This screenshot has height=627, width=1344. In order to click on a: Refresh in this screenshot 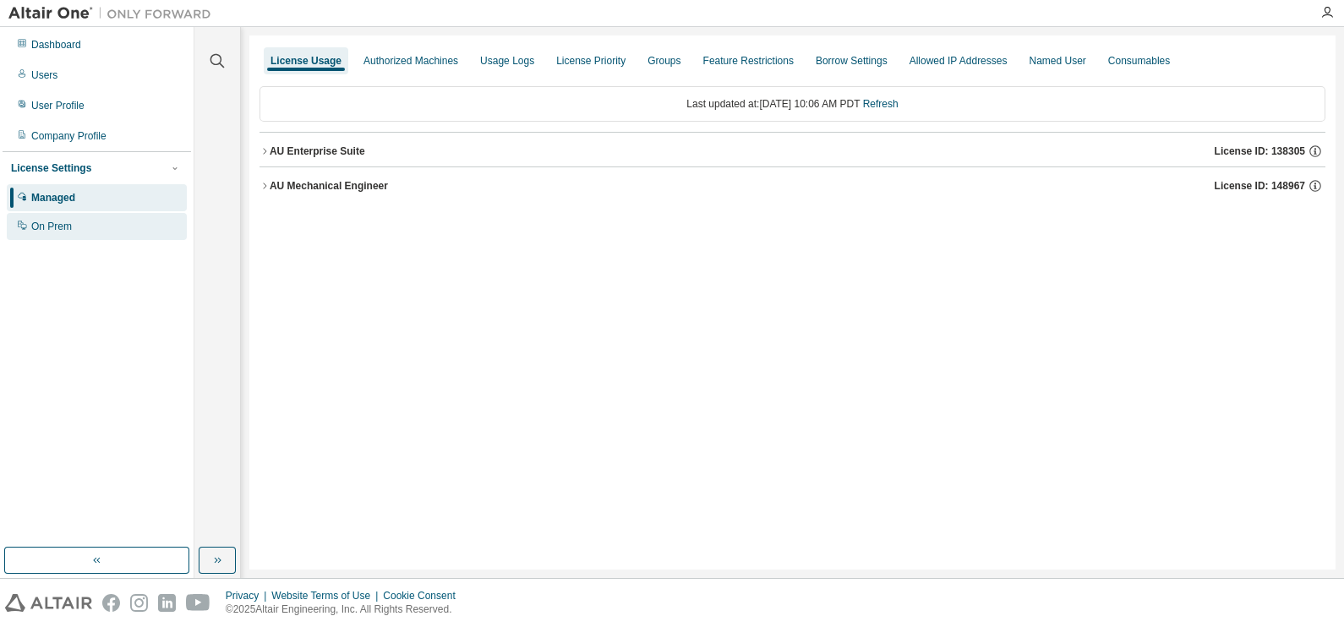, I will do `click(881, 104)`.